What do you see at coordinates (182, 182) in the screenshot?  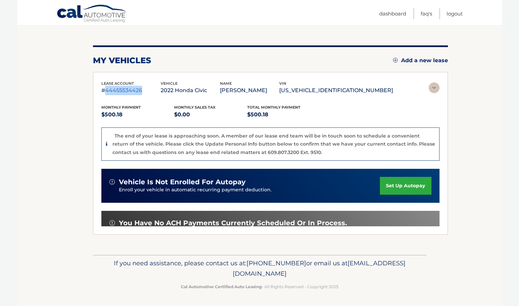 I see `span: vehicle is not enrolled for autopay` at bounding box center [182, 182].